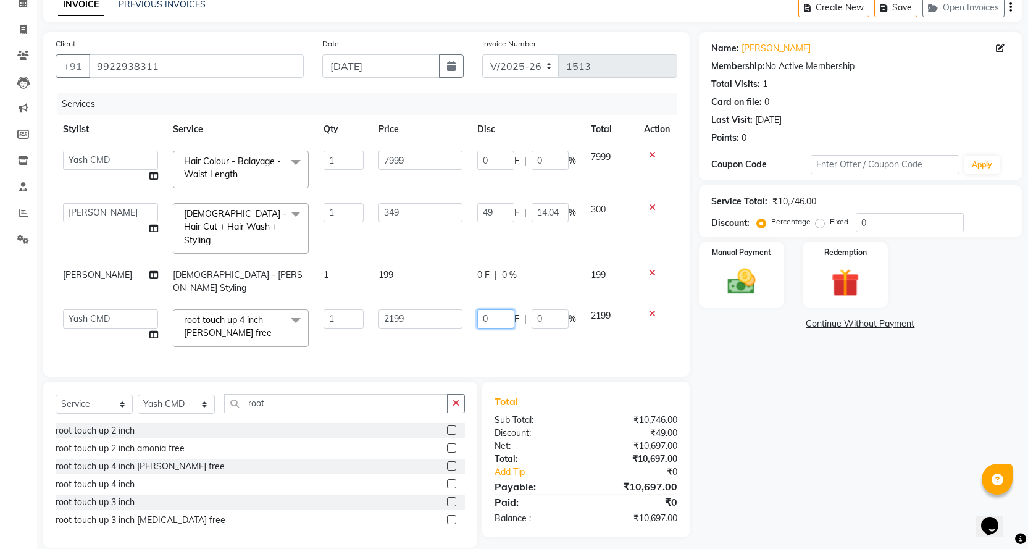  What do you see at coordinates (535, 518) in the screenshot?
I see `div: Balance :` at bounding box center [535, 518].